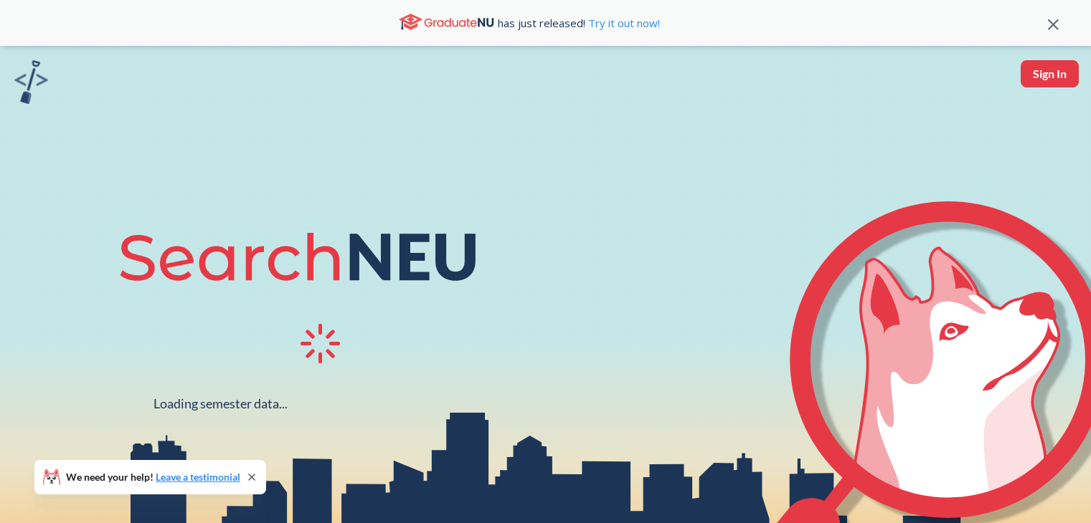 This screenshot has width=1091, height=523. I want to click on a: sandbox logo, so click(31, 84).